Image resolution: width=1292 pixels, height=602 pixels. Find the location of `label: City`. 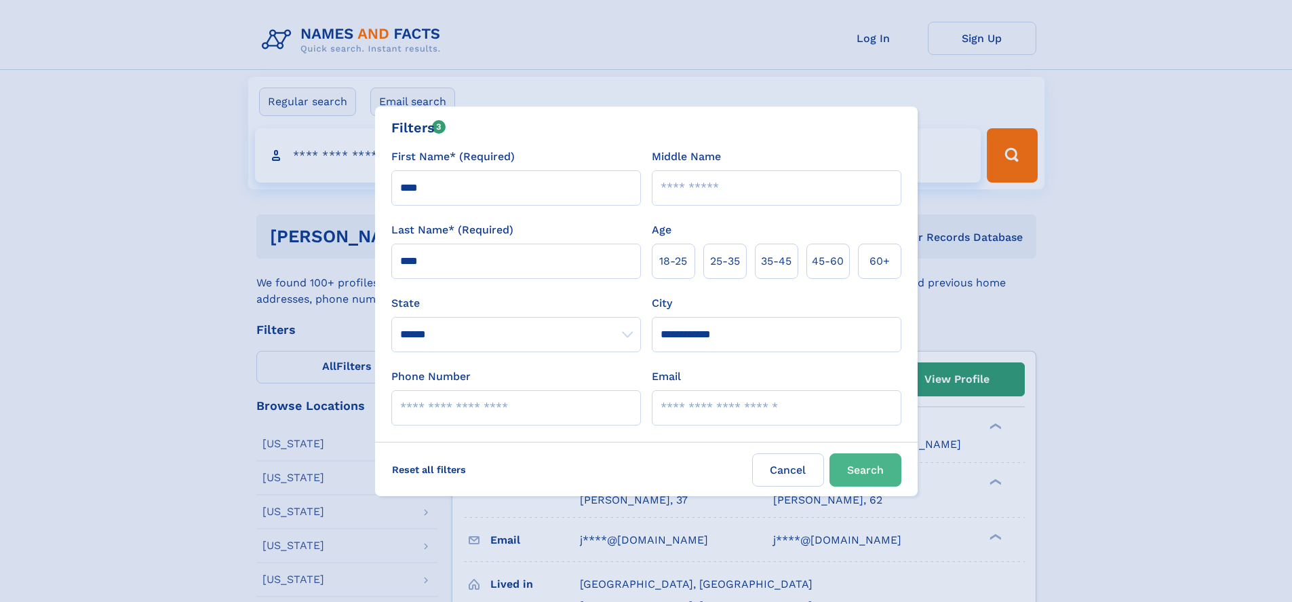

label: City is located at coordinates (662, 303).